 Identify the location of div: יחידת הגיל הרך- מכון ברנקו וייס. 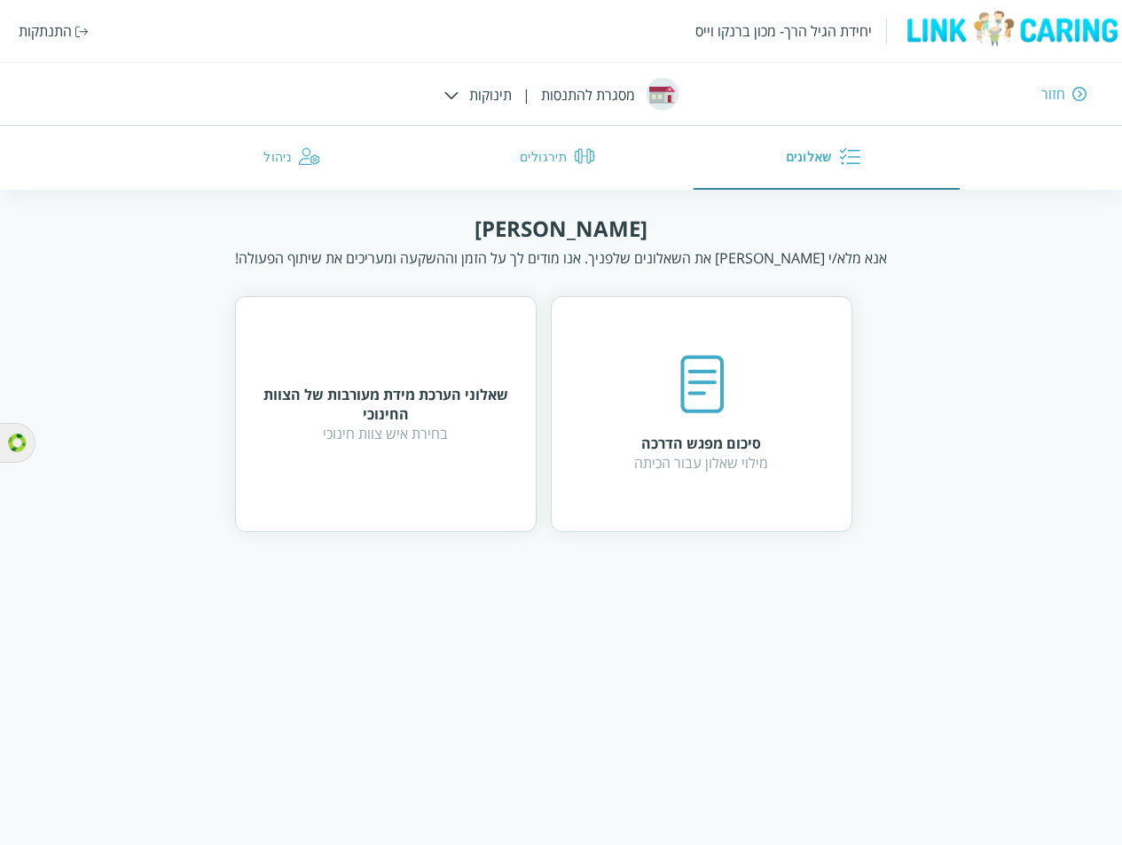
(783, 31).